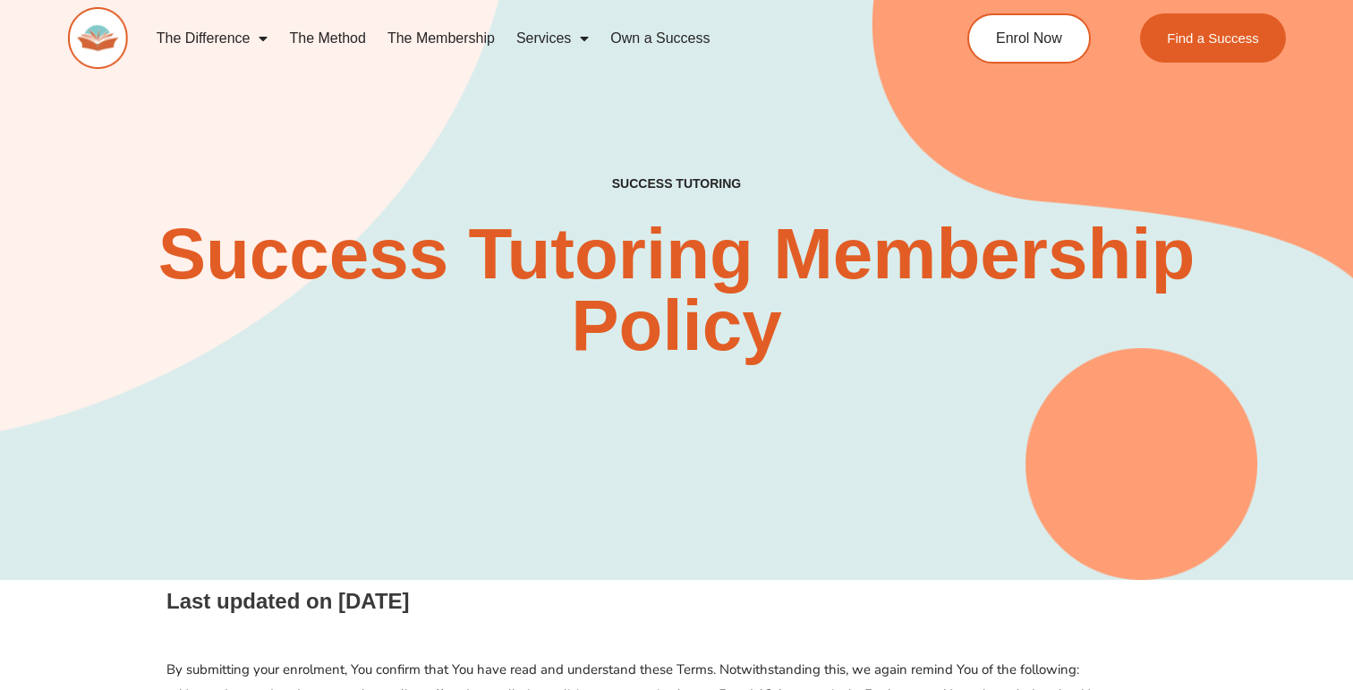 This screenshot has height=690, width=1353. What do you see at coordinates (441, 38) in the screenshot?
I see `a: The Membership` at bounding box center [441, 38].